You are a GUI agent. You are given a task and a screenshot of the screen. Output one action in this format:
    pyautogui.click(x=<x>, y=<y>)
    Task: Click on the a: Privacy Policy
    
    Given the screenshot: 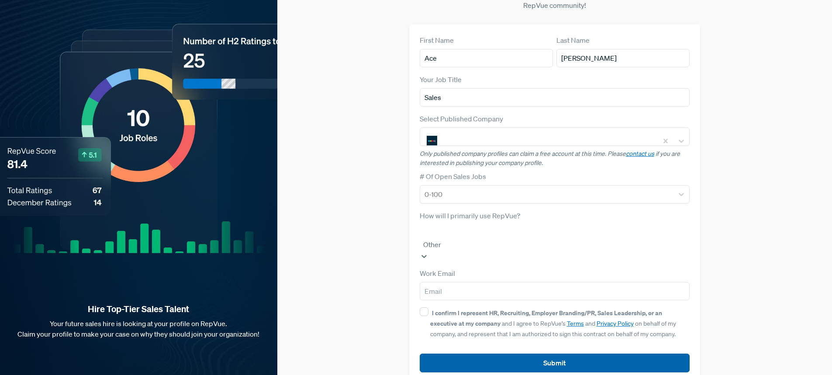 What is the action you would take?
    pyautogui.click(x=615, y=324)
    